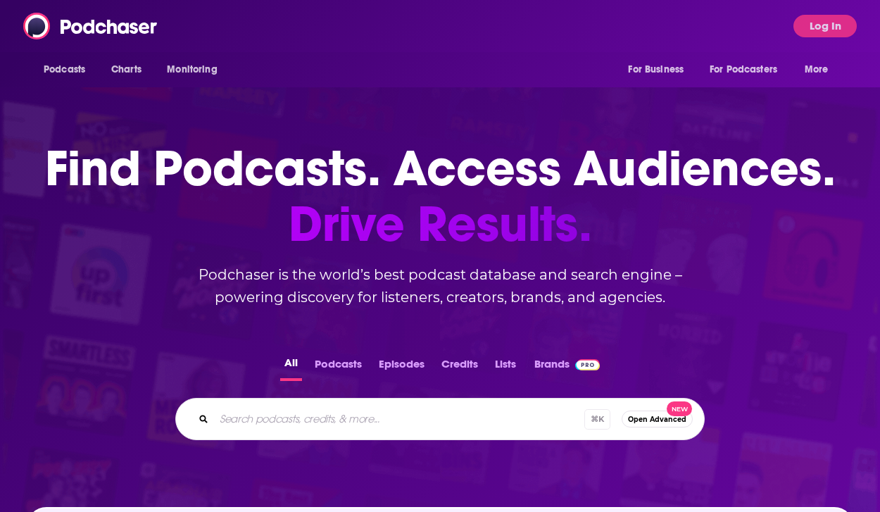 This screenshot has width=880, height=512. What do you see at coordinates (126, 70) in the screenshot?
I see `span: Charts` at bounding box center [126, 70].